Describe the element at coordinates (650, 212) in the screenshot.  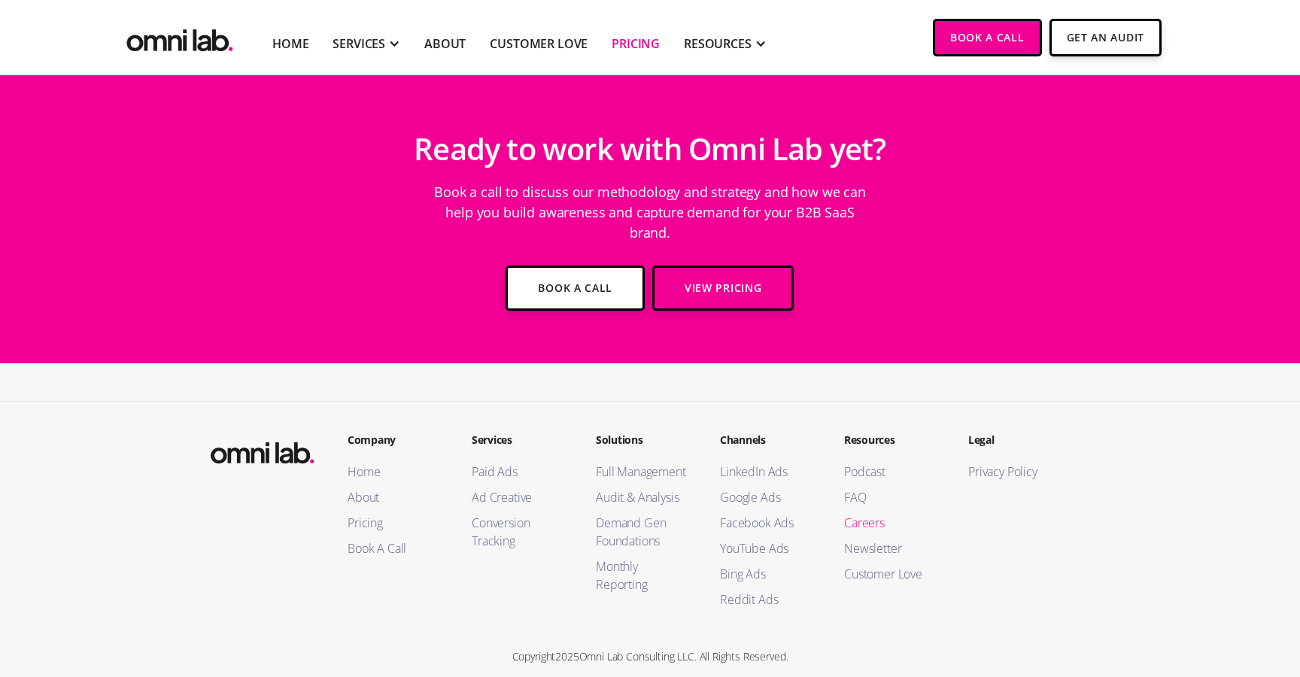
I see `p: Book a call to discuss our methodology and strategy and how we can help you build awareness and c...` at that location.